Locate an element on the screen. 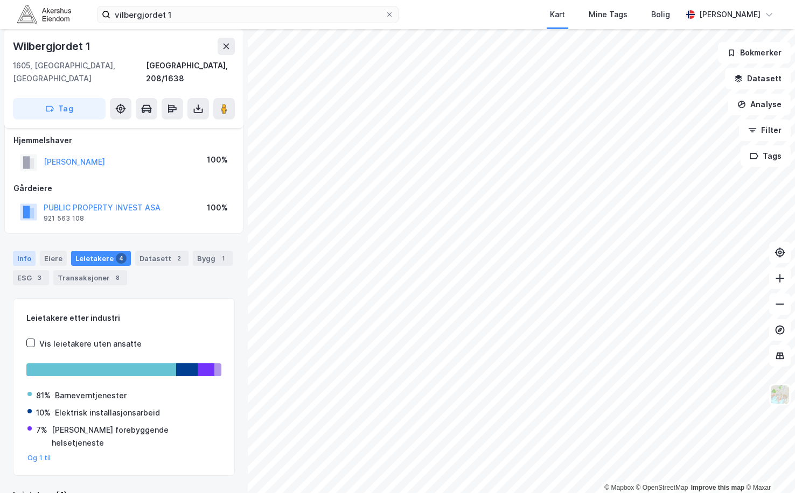 The height and width of the screenshot is (493, 795). button: Tag is located at coordinates (59, 109).